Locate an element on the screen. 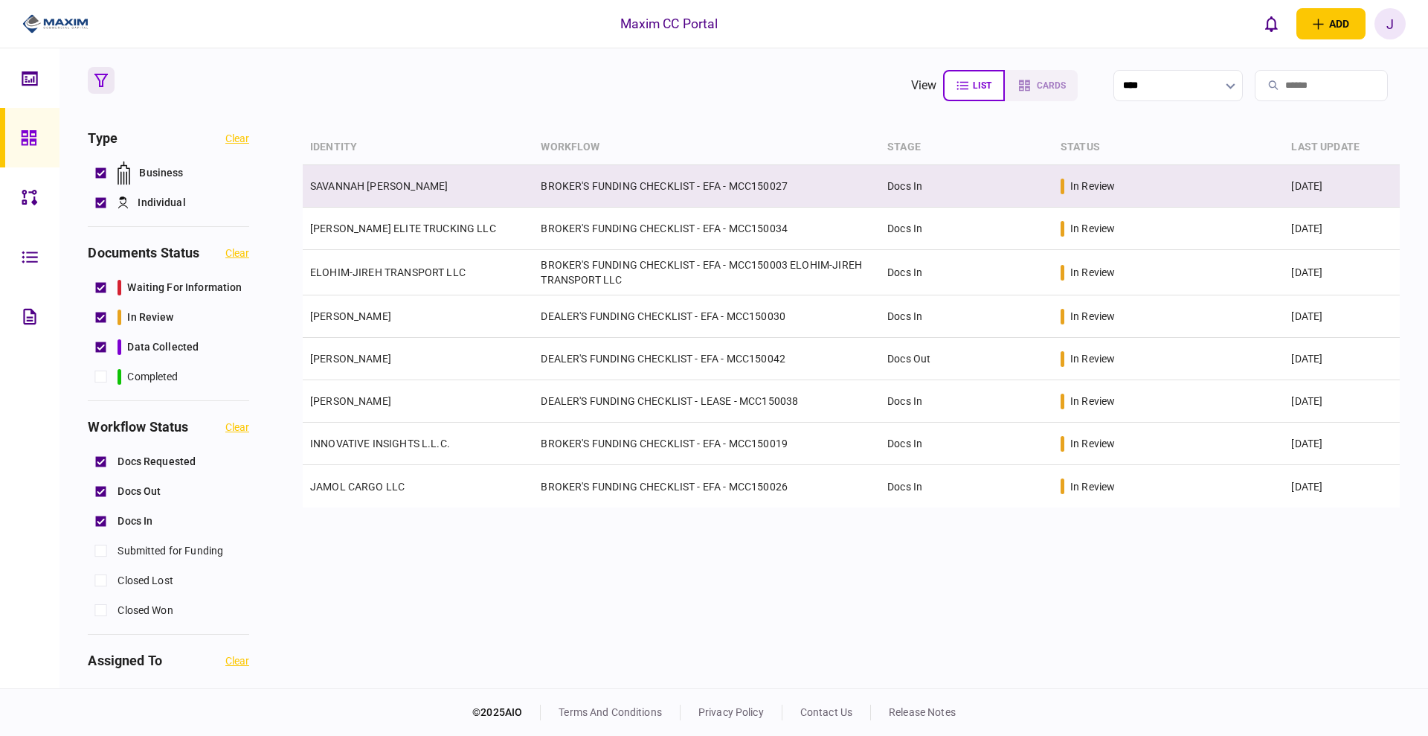  span: Individual is located at coordinates (161, 202).